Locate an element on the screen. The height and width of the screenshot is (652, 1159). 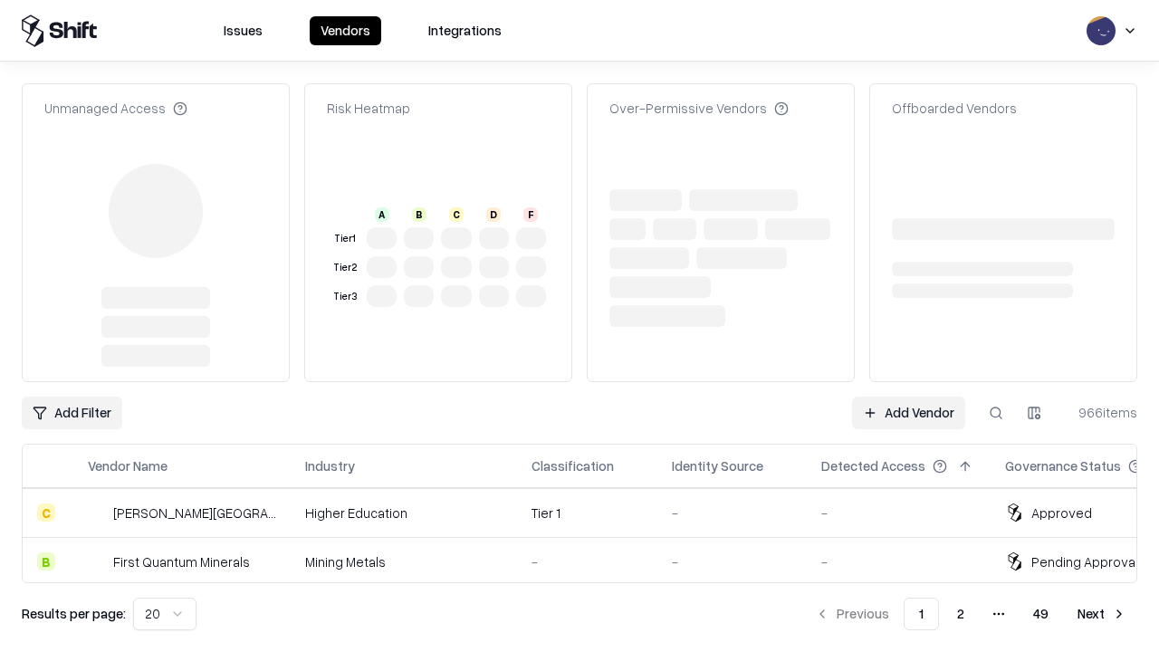
div: Industry is located at coordinates (330, 465).